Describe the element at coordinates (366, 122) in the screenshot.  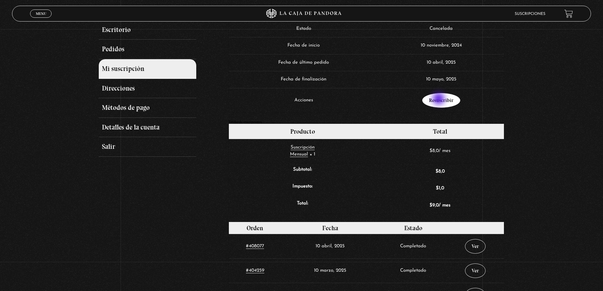
I see `h2: Totales de suscripciones` at that location.